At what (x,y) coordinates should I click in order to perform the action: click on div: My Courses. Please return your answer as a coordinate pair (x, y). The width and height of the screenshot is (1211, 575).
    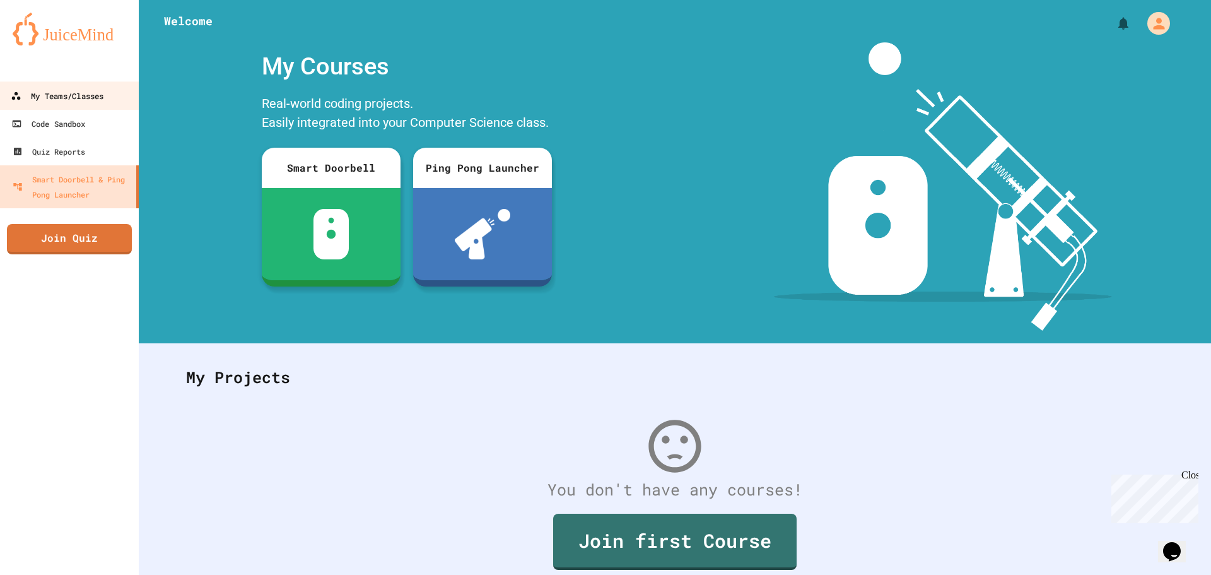
    Looking at the image, I should click on (407, 66).